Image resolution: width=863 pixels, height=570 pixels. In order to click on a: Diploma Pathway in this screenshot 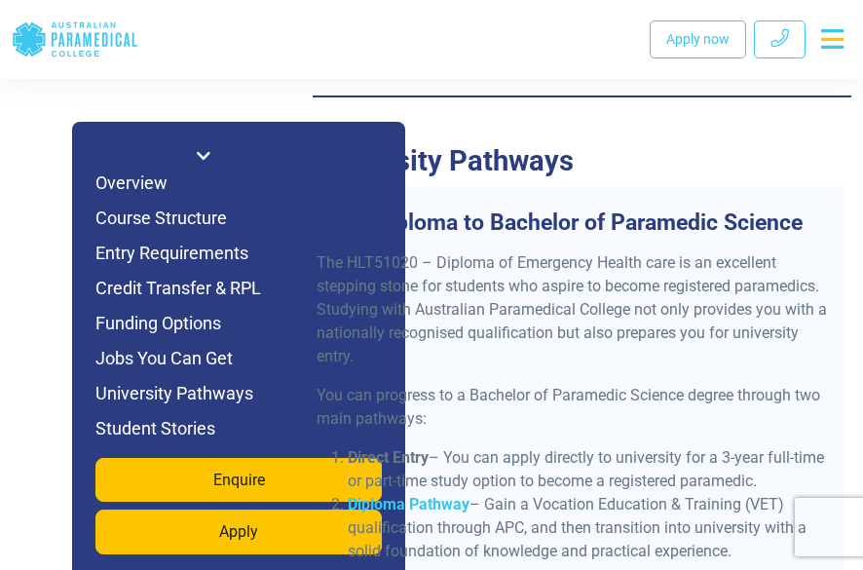, I will do `click(408, 504)`.